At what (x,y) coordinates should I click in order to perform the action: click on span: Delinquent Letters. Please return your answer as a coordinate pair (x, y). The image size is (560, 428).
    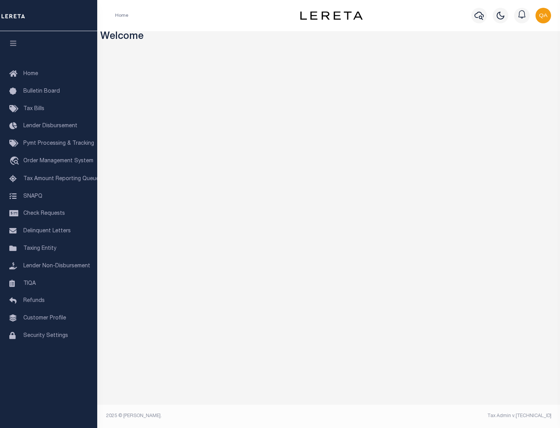
    Looking at the image, I should click on (47, 231).